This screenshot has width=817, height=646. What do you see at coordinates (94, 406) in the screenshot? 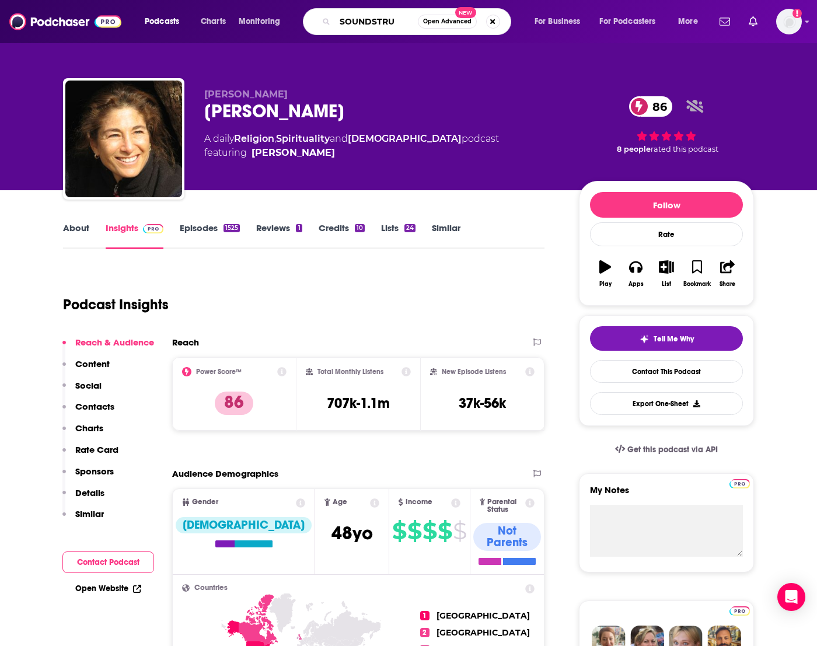
I see `p: Contacts` at bounding box center [94, 406].